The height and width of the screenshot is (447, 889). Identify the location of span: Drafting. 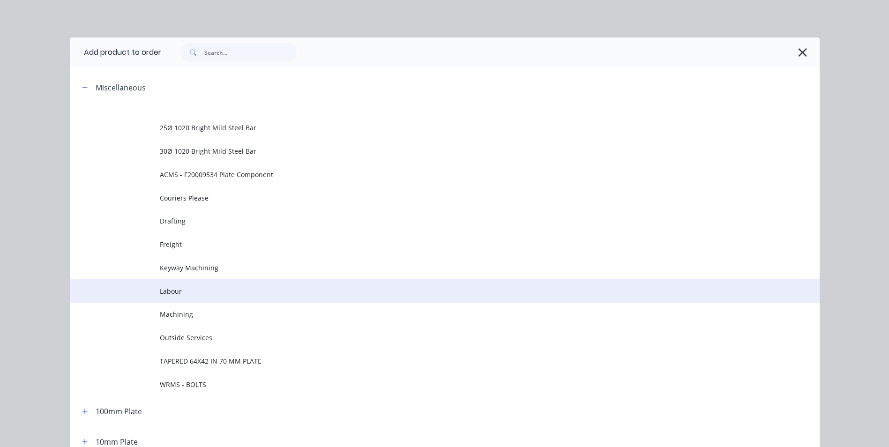
(424, 221).